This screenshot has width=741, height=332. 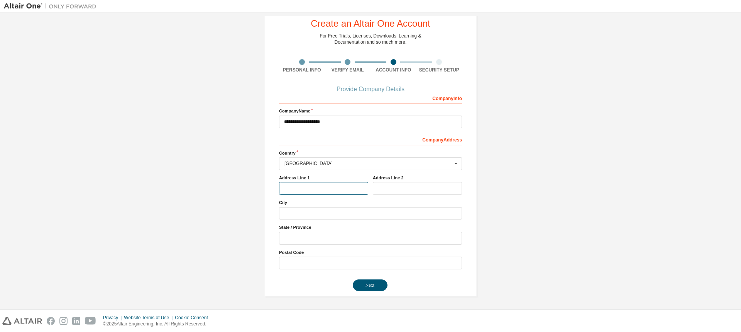 What do you see at coordinates (52, 6) in the screenshot?
I see `img: Altair One` at bounding box center [52, 6].